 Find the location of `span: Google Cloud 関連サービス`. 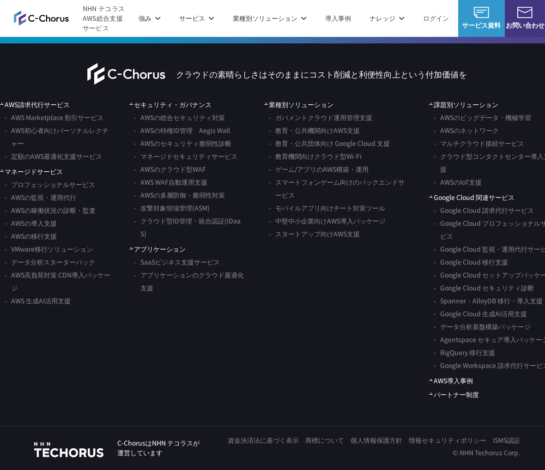

span: Google Cloud 関連サービス is located at coordinates (472, 197).